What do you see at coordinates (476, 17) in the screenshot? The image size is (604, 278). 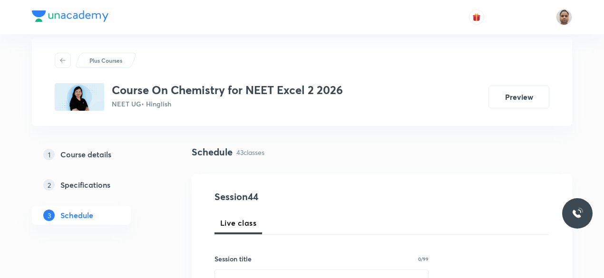 I see `img: avatar` at bounding box center [476, 17].